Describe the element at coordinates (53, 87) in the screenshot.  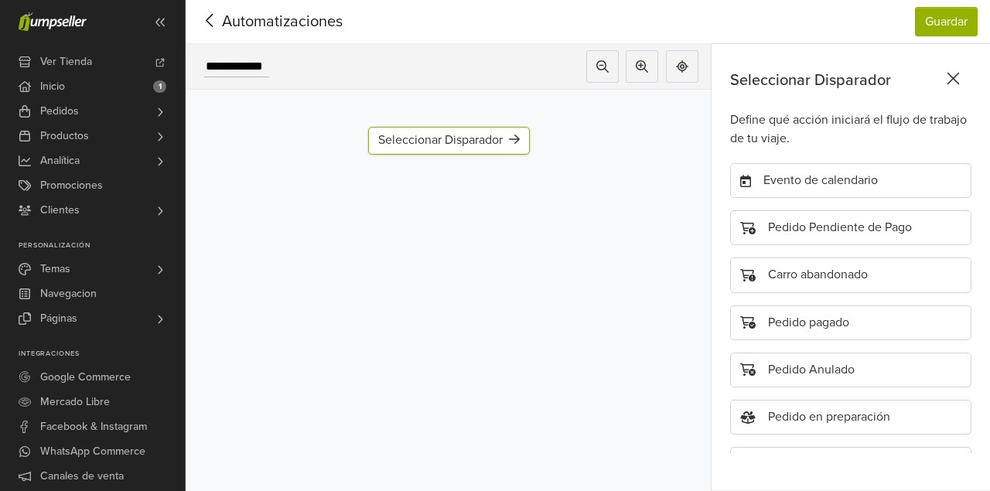
I see `span: Inicio` at that location.